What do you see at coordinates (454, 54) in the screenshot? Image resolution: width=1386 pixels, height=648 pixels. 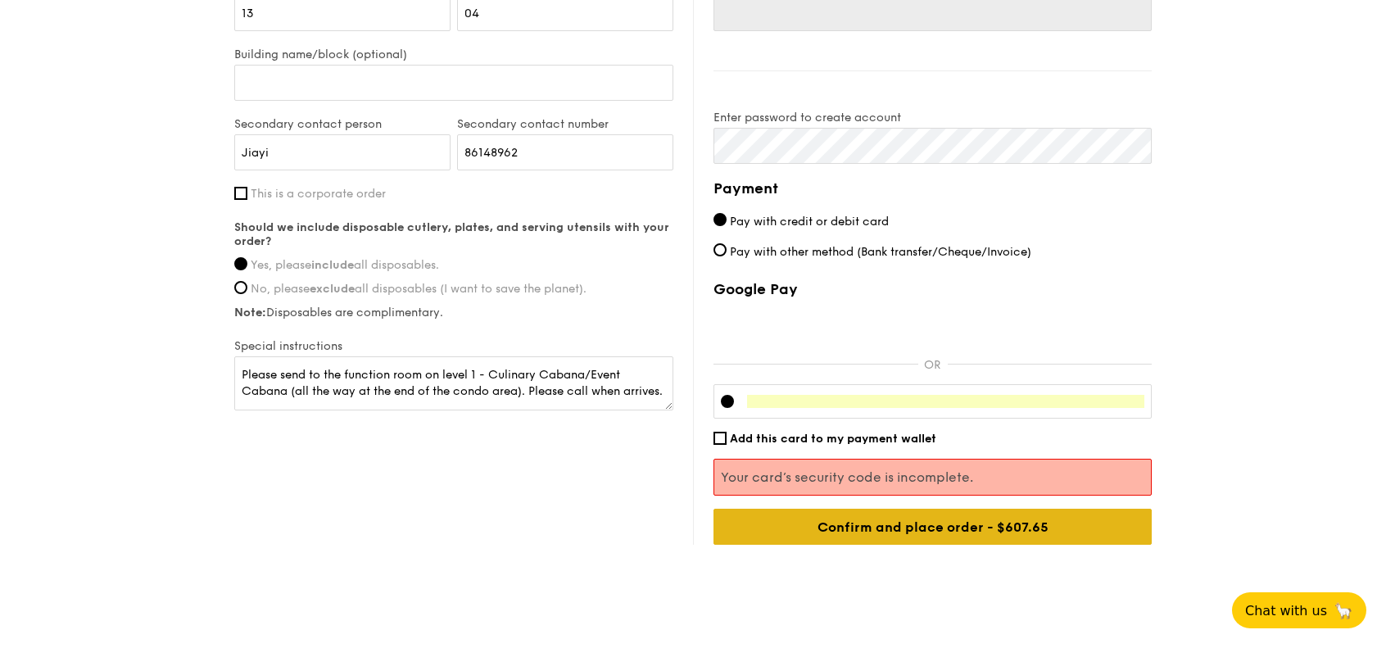 I see `label: Building name/block (optional)` at bounding box center [454, 54].